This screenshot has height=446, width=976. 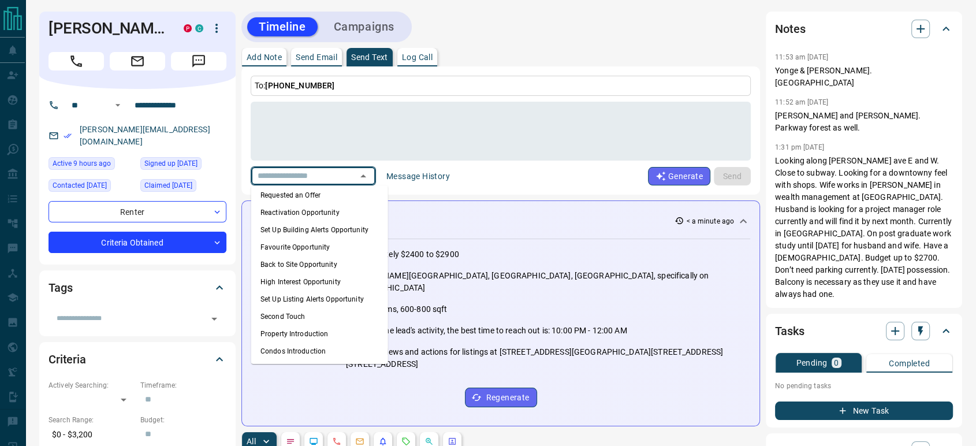 What do you see at coordinates (183, 420) in the screenshot?
I see `p: Budget:` at bounding box center [183, 420].